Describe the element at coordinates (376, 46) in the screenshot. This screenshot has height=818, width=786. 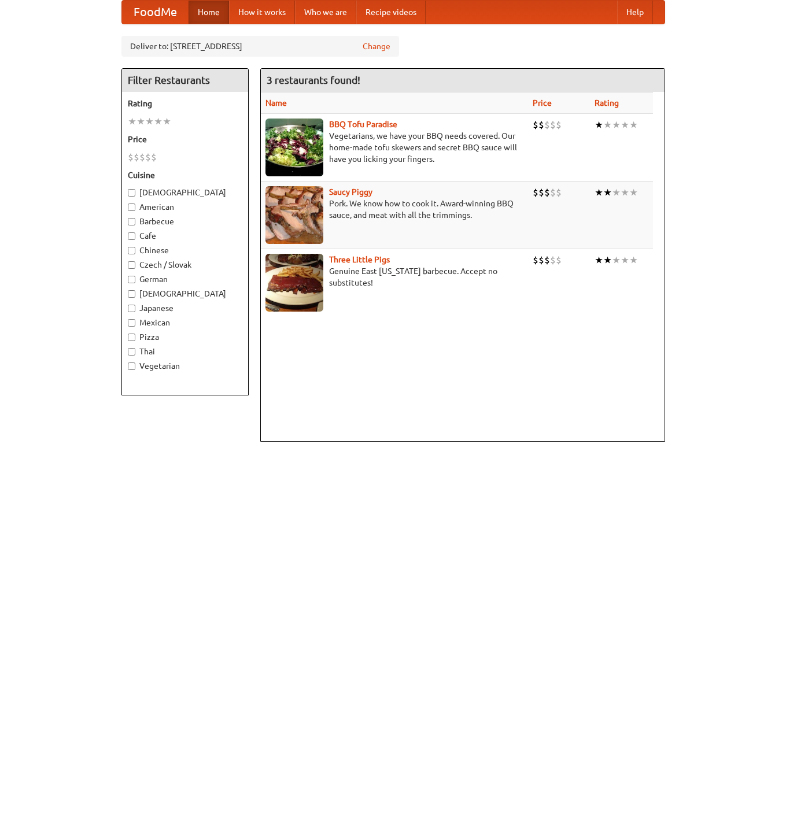
I see `a: Change` at that location.